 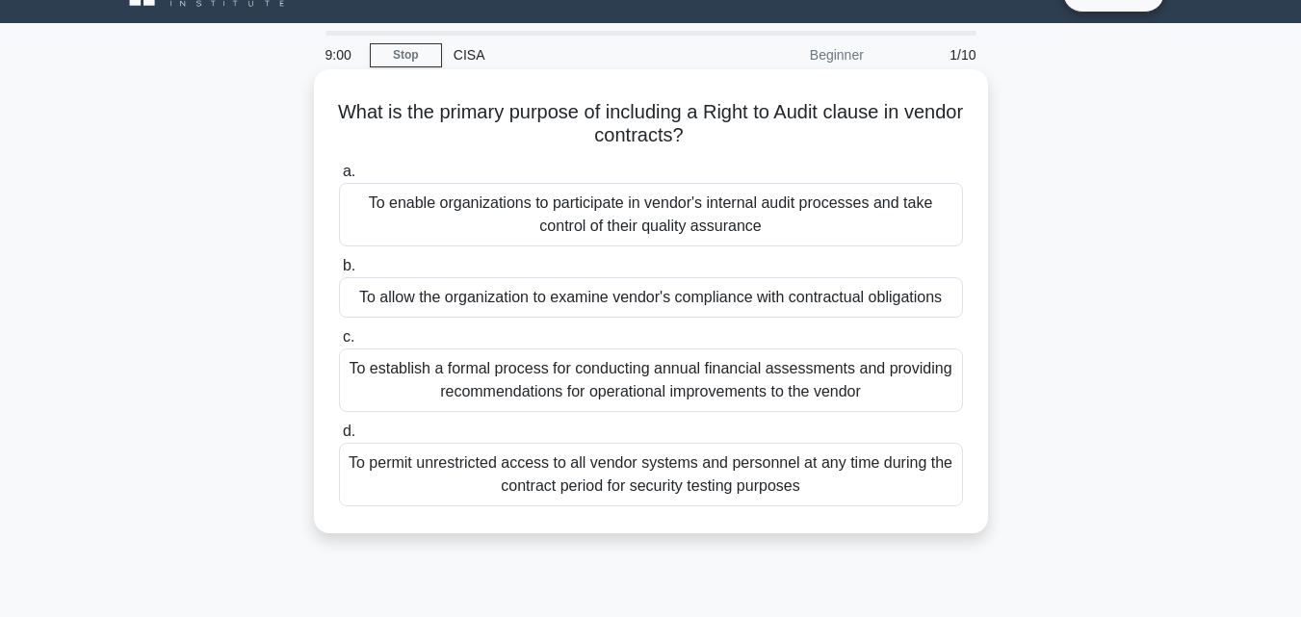 What do you see at coordinates (791, 55) in the screenshot?
I see `div: Beginner` at bounding box center [791, 55].